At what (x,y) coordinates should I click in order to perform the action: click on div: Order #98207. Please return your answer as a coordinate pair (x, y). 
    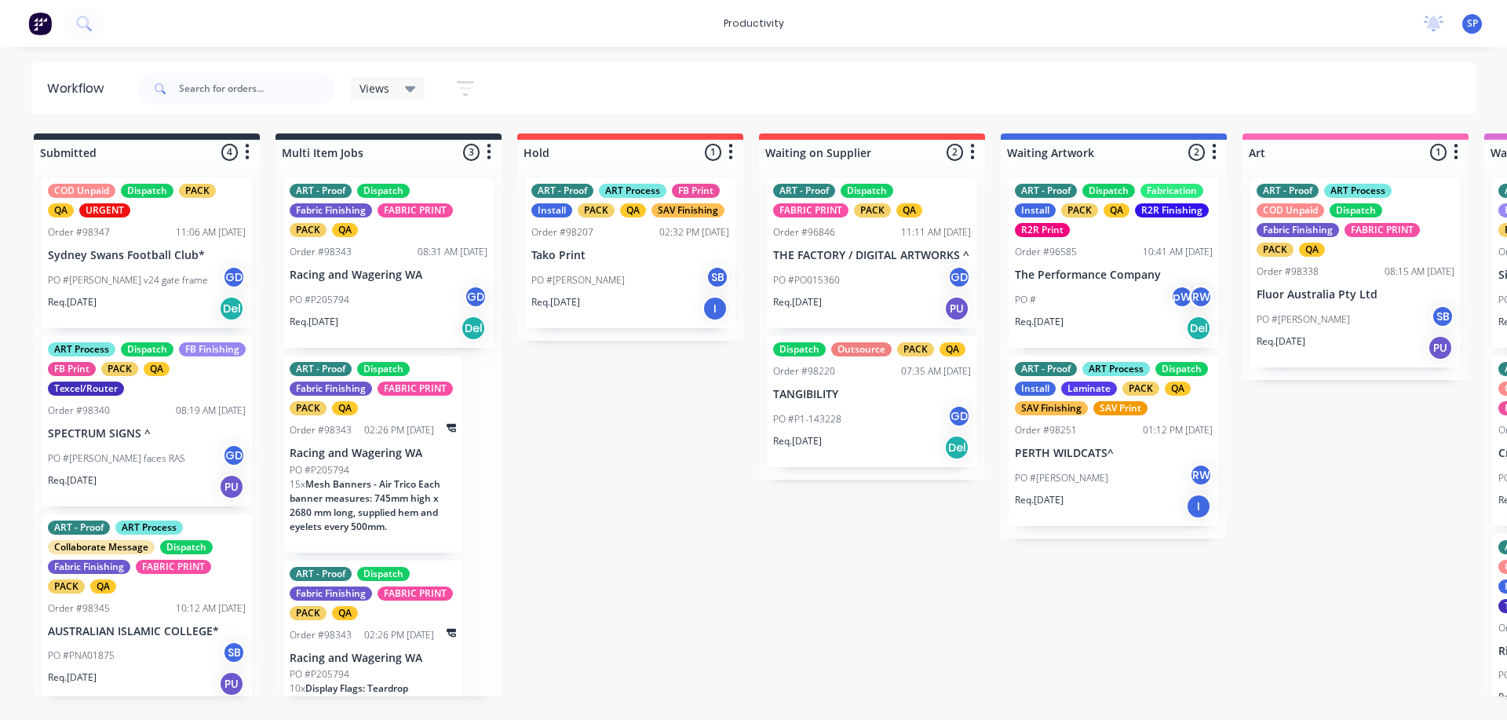
    Looking at the image, I should click on (562, 232).